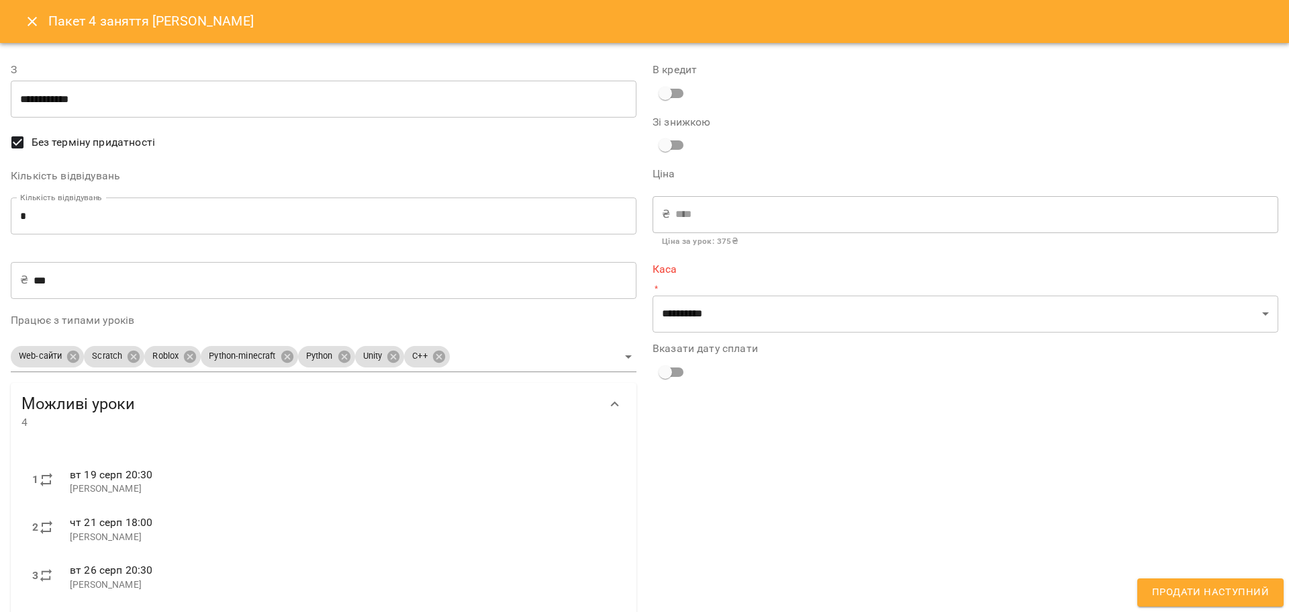 The height and width of the screenshot is (612, 1289). Describe the element at coordinates (242, 356) in the screenshot. I see `span: Python-minecraft` at that location.